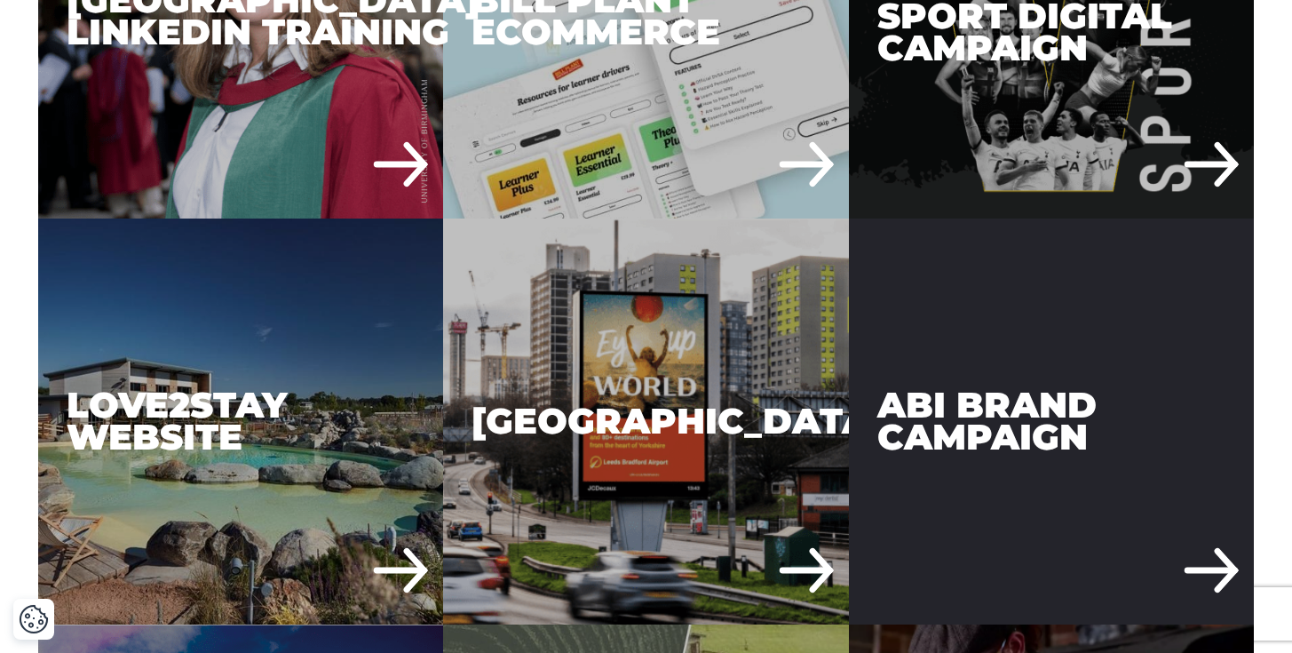 Image resolution: width=1292 pixels, height=653 pixels. I want to click on a: ABI Brand Campaign ABI Brand Campaign, so click(1051, 421).